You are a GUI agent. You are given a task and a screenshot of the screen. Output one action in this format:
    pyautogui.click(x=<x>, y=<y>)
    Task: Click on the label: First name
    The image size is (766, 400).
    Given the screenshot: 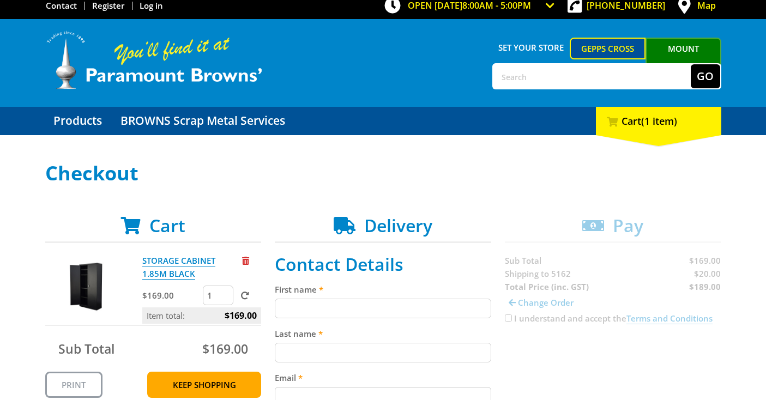 What is the action you would take?
    pyautogui.click(x=383, y=290)
    